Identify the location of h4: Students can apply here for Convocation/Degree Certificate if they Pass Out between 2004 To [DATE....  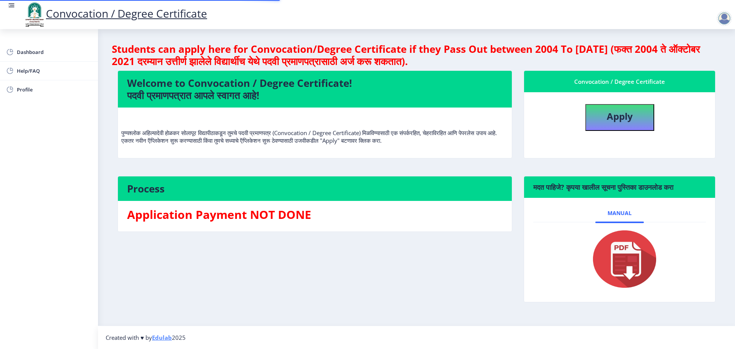
(416, 55).